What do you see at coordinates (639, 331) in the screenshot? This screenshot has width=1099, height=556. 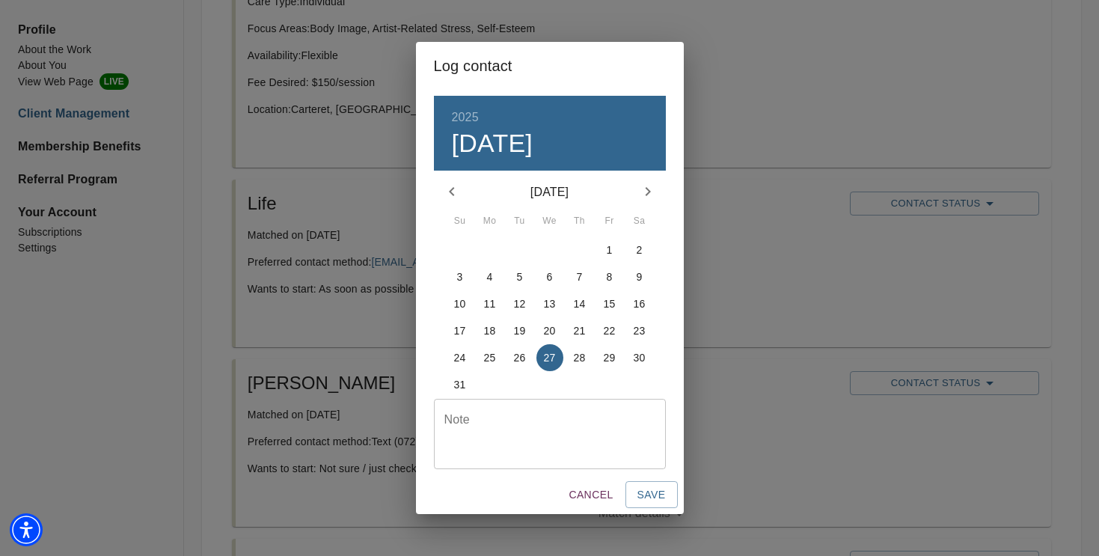 I see `button: 23` at bounding box center [639, 331].